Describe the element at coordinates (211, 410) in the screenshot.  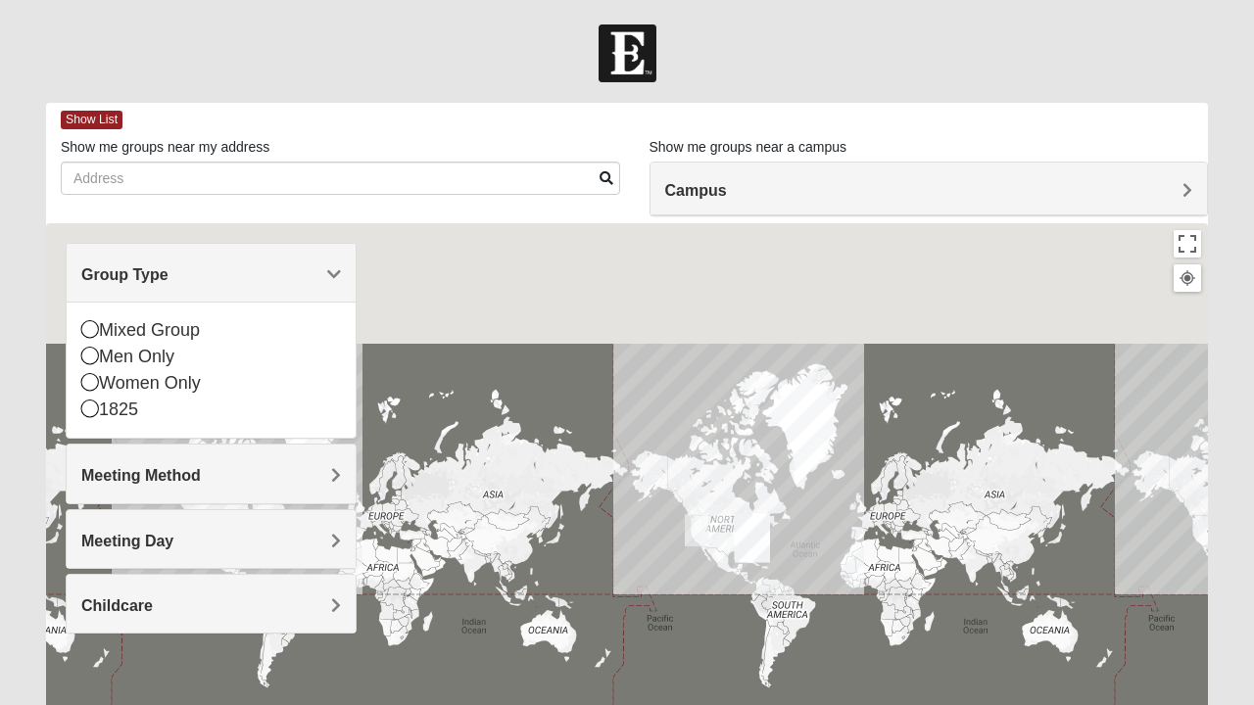
I see `div: 1825` at that location.